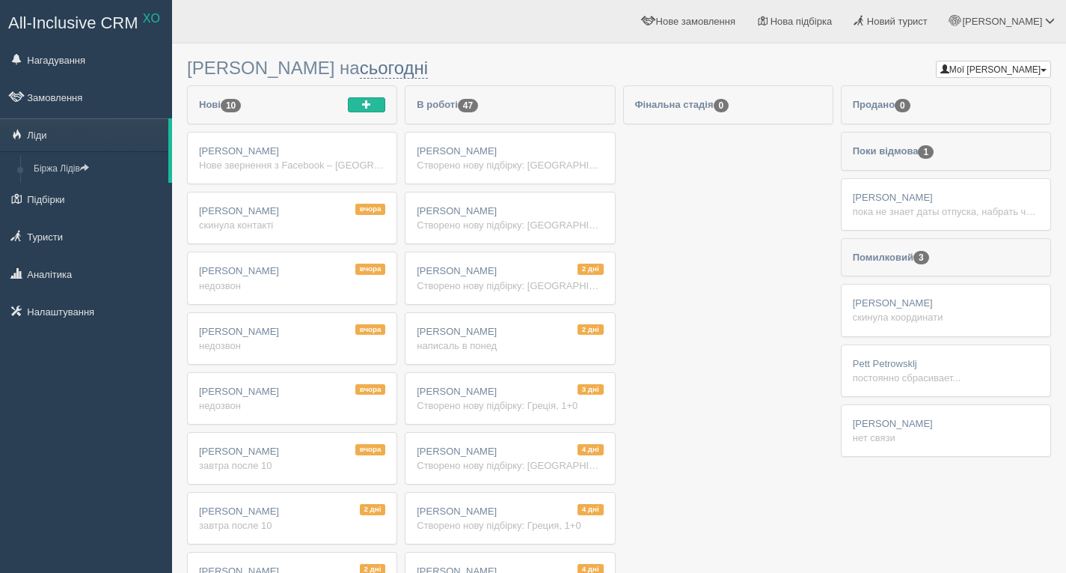  Describe the element at coordinates (683, 104) in the screenshot. I see `span: Фінальна стадія` at that location.